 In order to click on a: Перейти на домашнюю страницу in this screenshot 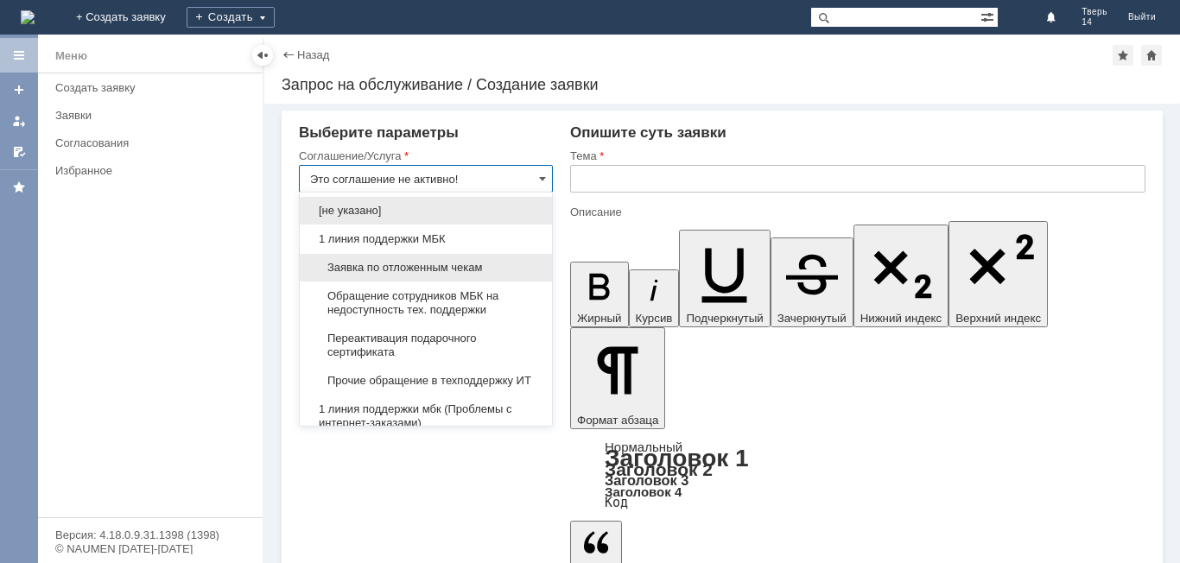, I will do `click(28, 17)`.